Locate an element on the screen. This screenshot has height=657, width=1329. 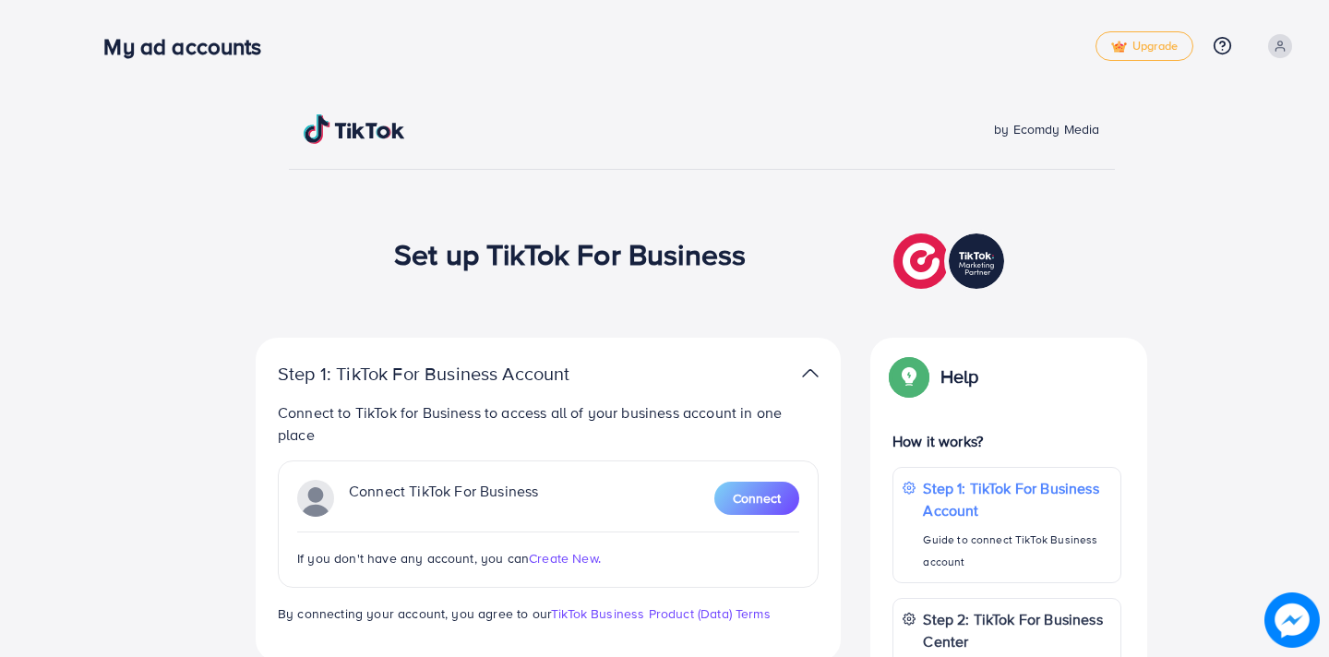
p: Help is located at coordinates (960, 377).